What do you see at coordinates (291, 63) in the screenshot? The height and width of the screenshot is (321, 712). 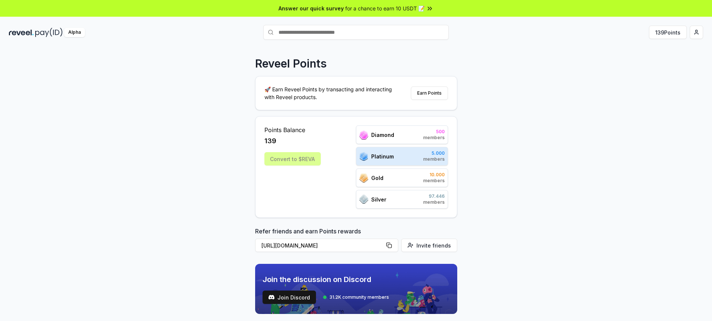 I see `p: Reveel Points` at bounding box center [291, 63].